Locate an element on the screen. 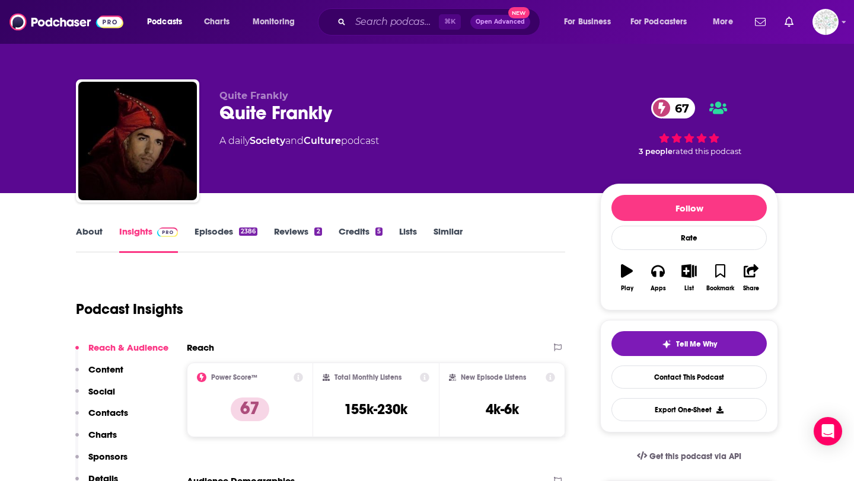  button: Follow is located at coordinates (689, 208).